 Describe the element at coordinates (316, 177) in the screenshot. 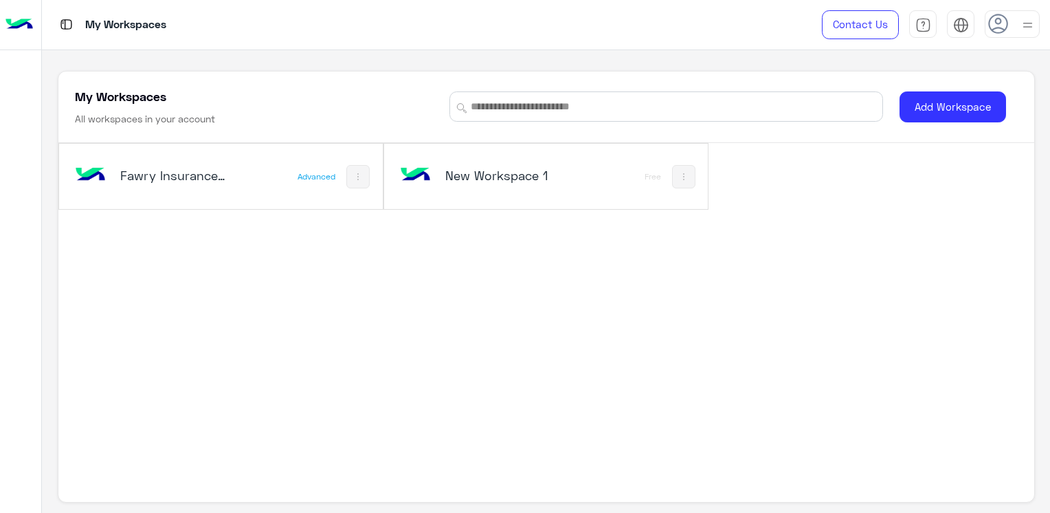

I see `div: Advanced` at that location.